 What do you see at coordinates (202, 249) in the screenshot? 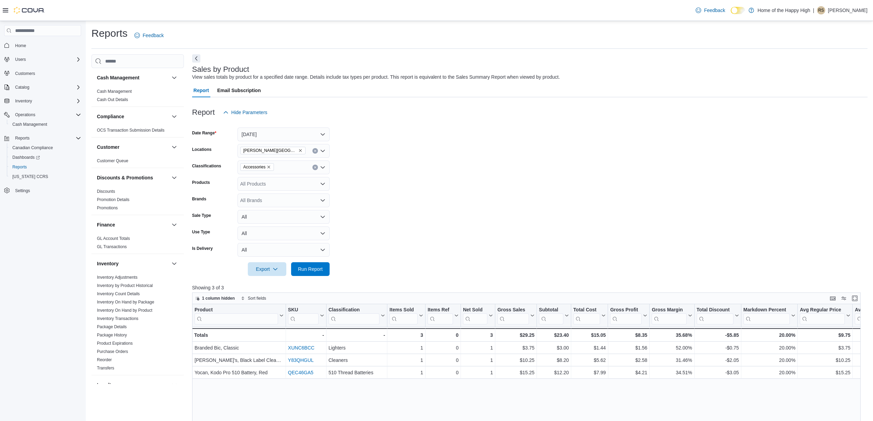
I see `label: Is Delivery` at bounding box center [202, 249].